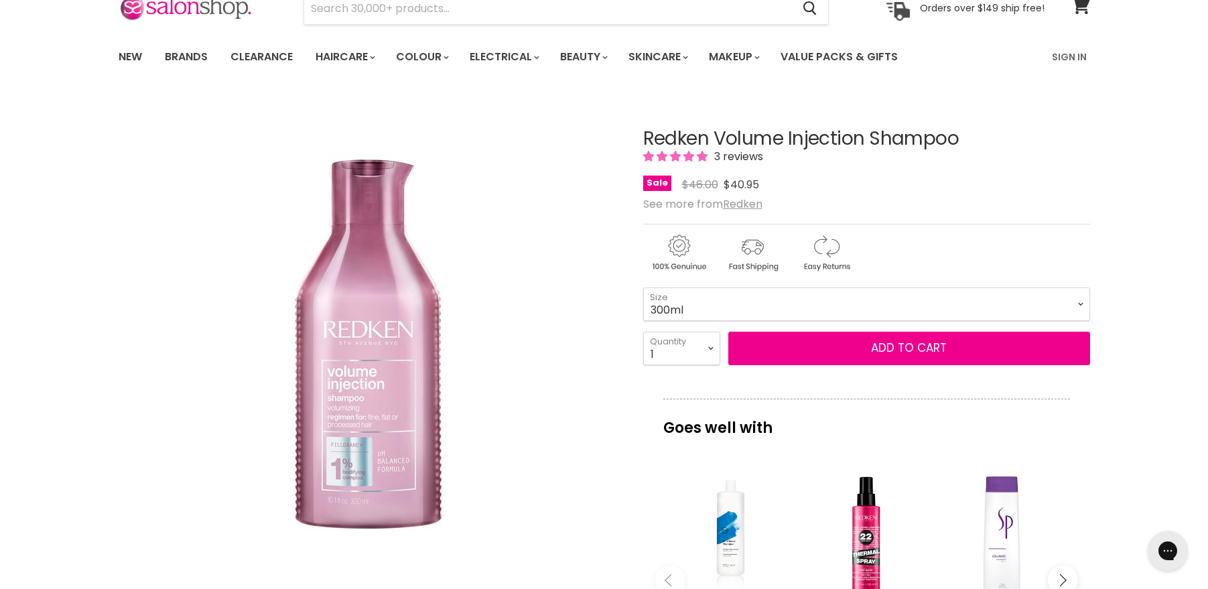  Describe the element at coordinates (261, 57) in the screenshot. I see `a: Clearance` at that location.